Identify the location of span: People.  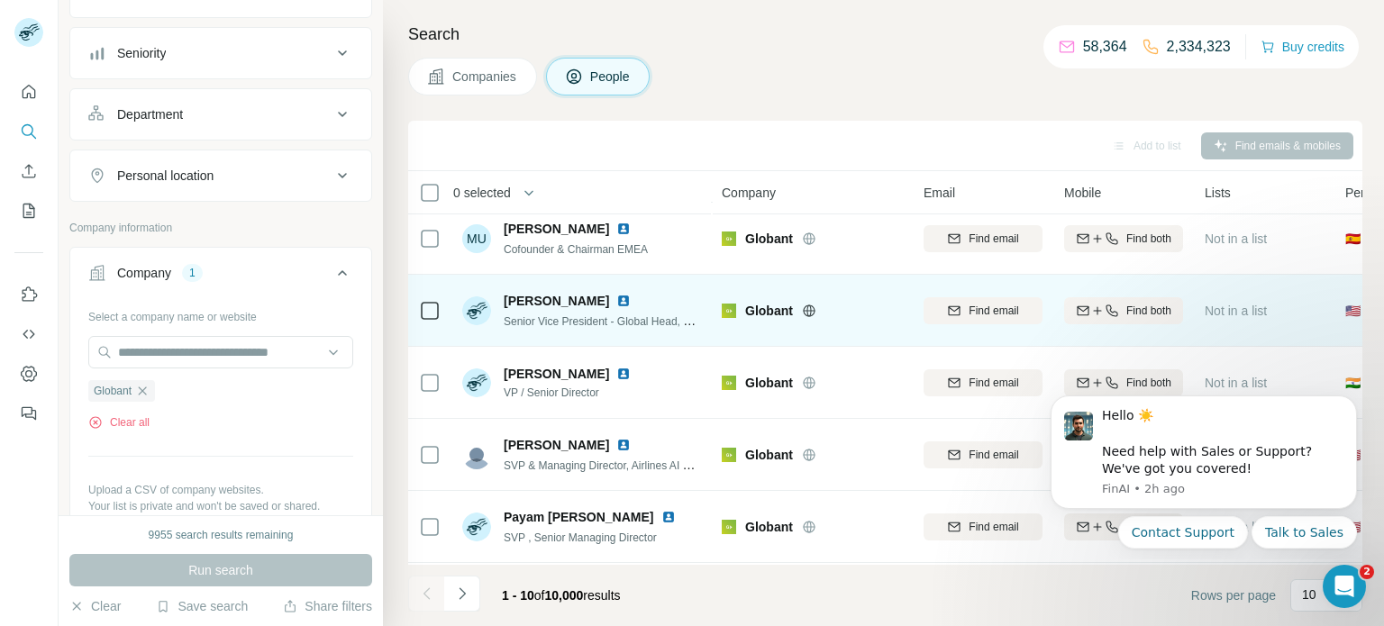
(611, 77).